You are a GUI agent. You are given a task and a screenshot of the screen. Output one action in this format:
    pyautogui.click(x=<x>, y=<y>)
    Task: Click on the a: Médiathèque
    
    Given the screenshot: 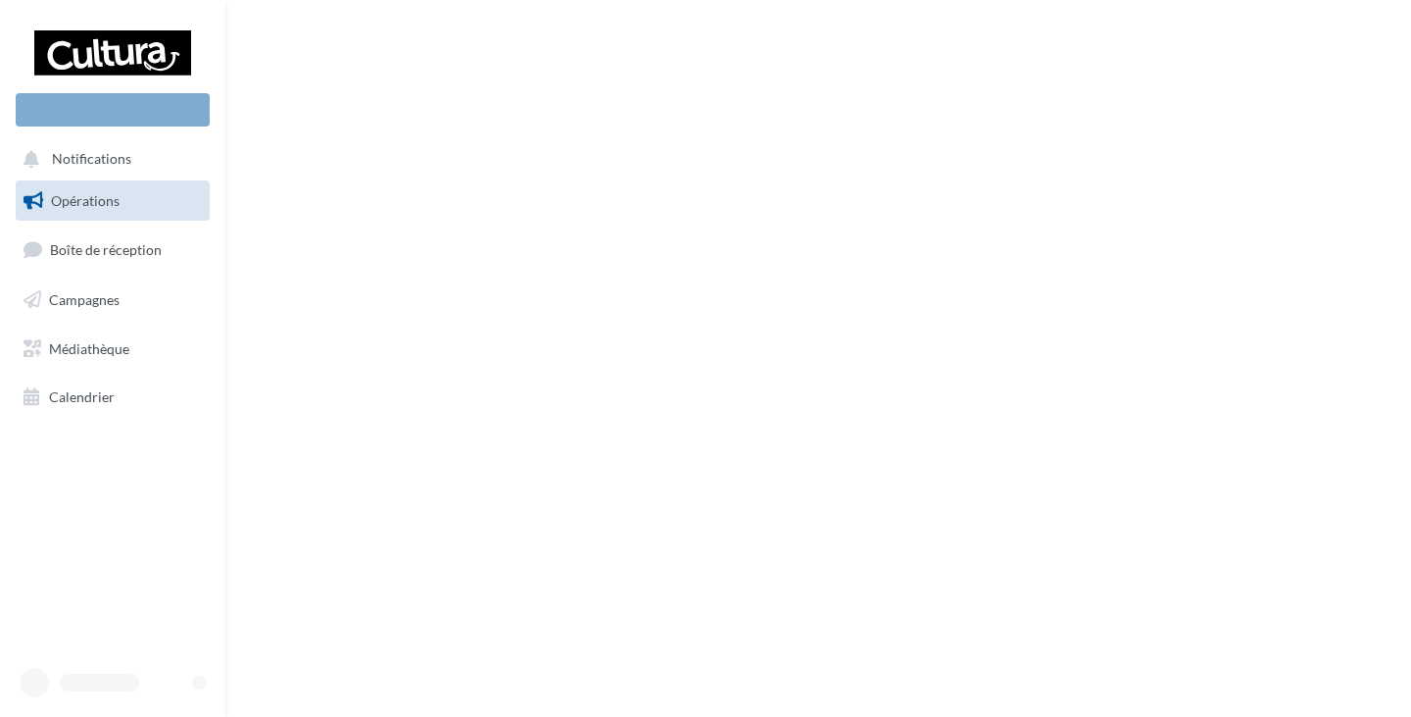 What is the action you would take?
    pyautogui.click(x=113, y=349)
    